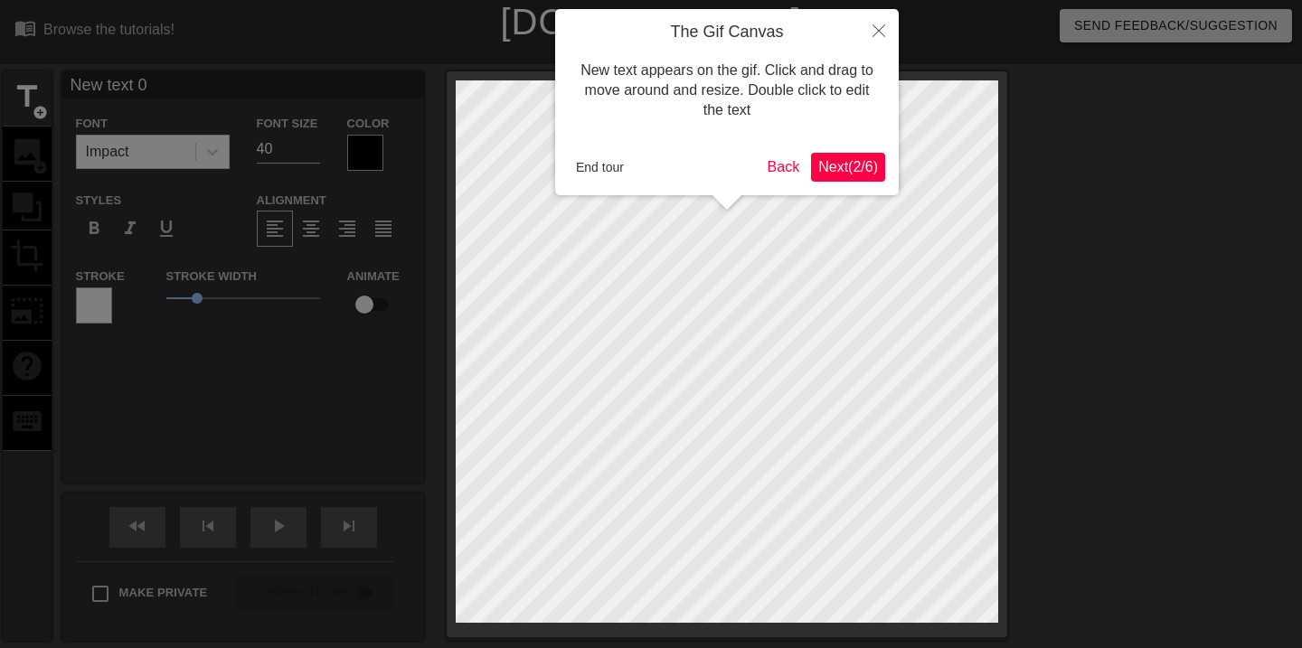  Describe the element at coordinates (25, 28) in the screenshot. I see `span: menu_book` at that location.